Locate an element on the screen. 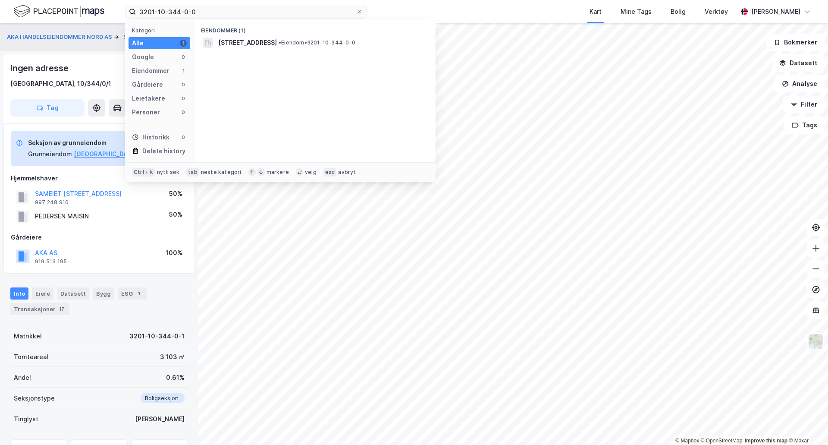 This screenshot has width=828, height=445. button: Tag is located at coordinates (47, 108).